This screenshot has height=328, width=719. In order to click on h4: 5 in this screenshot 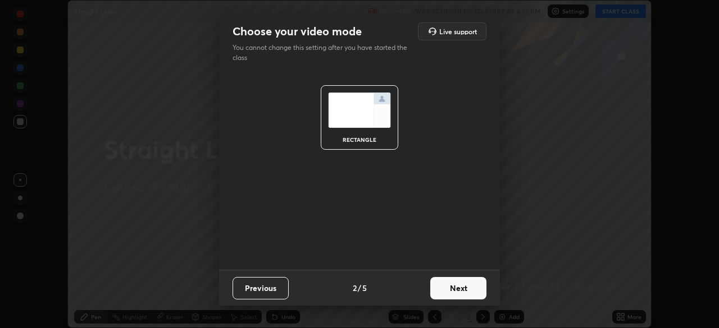, I will do `click(364, 288)`.